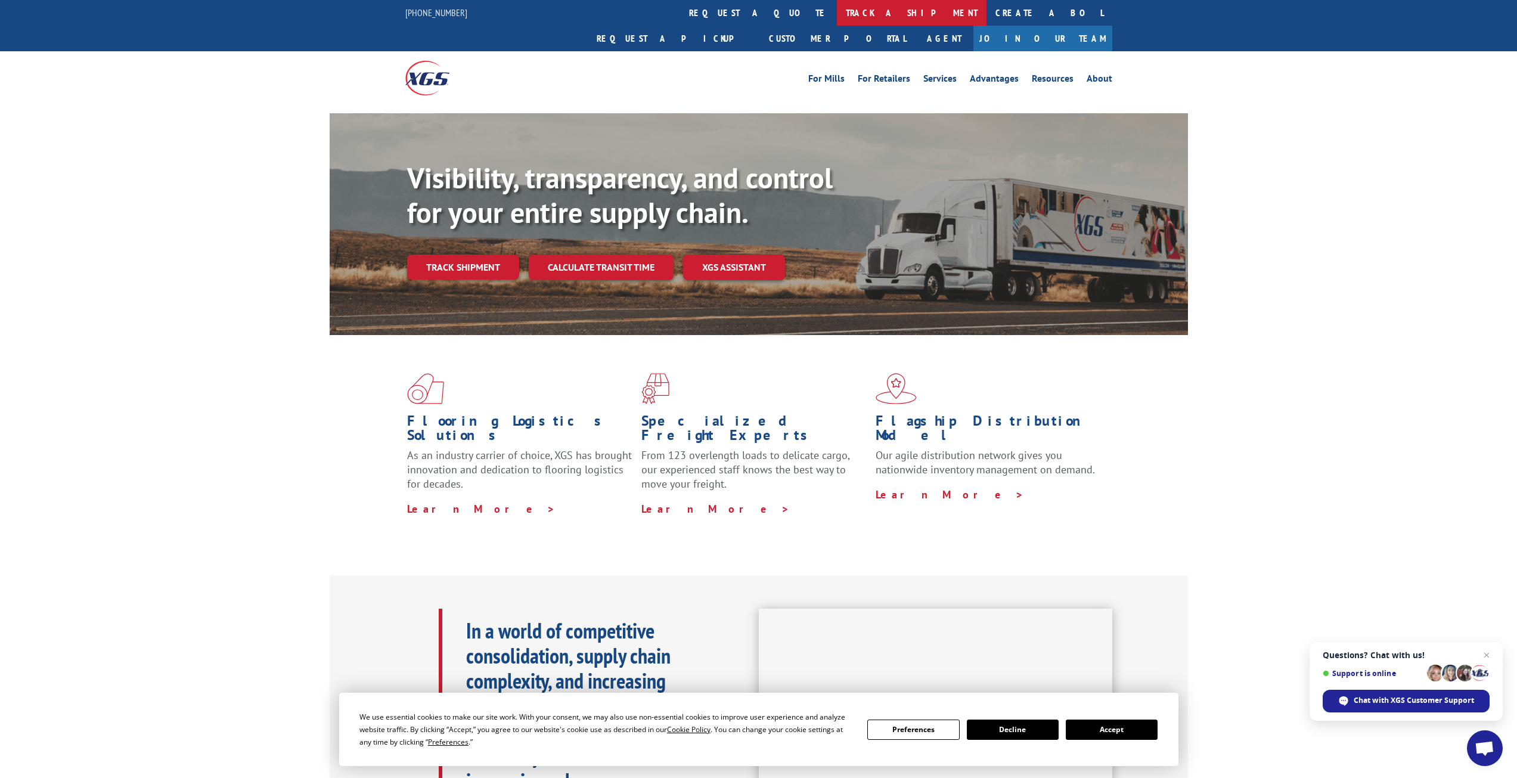 The image size is (1517, 778). I want to click on span: Chat with XGS Customer Support, so click(1414, 700).